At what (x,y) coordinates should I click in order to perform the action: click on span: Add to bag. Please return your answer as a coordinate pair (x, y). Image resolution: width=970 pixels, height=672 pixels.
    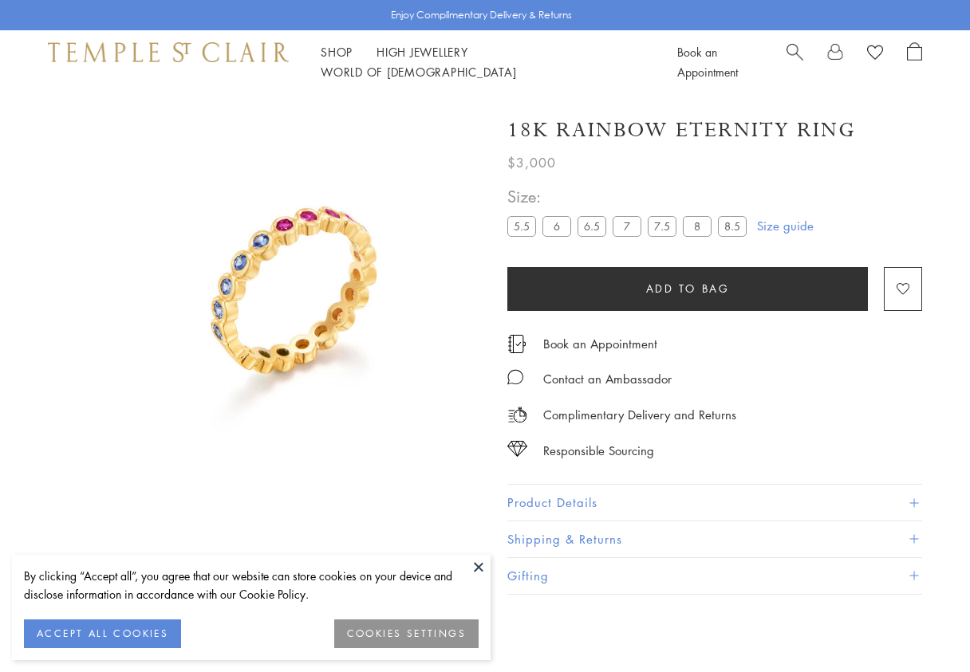
    Looking at the image, I should click on (688, 289).